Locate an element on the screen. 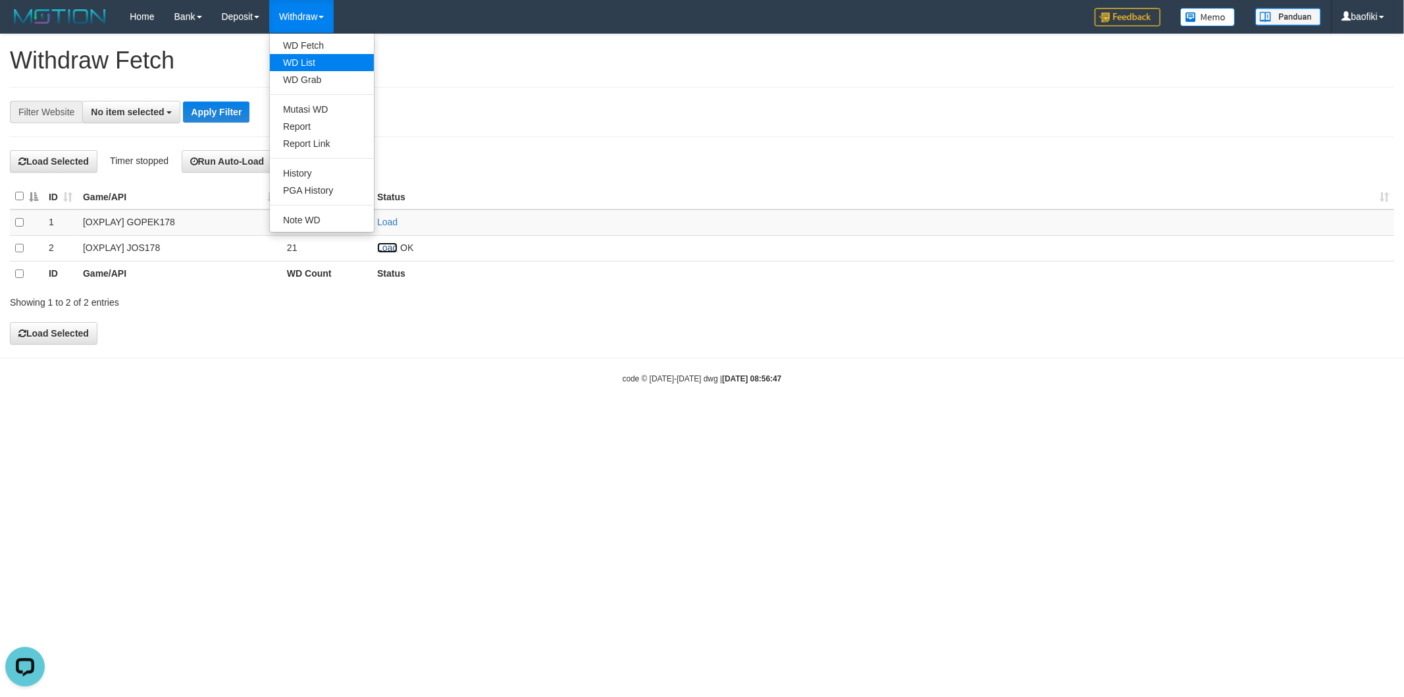 The height and width of the screenshot is (697, 1404). h1: Withdraw Fetch is located at coordinates (702, 61).